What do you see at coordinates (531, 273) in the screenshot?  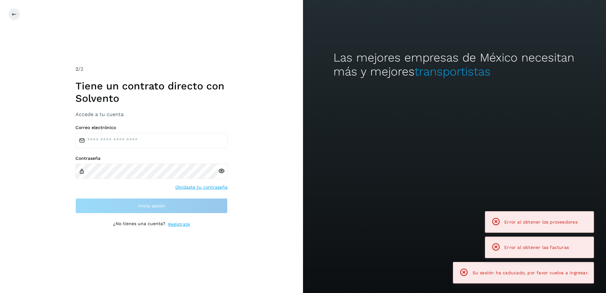 I see `span: Su sesión ha caducado, por favor vuelva a ingresar.` at bounding box center [531, 273].